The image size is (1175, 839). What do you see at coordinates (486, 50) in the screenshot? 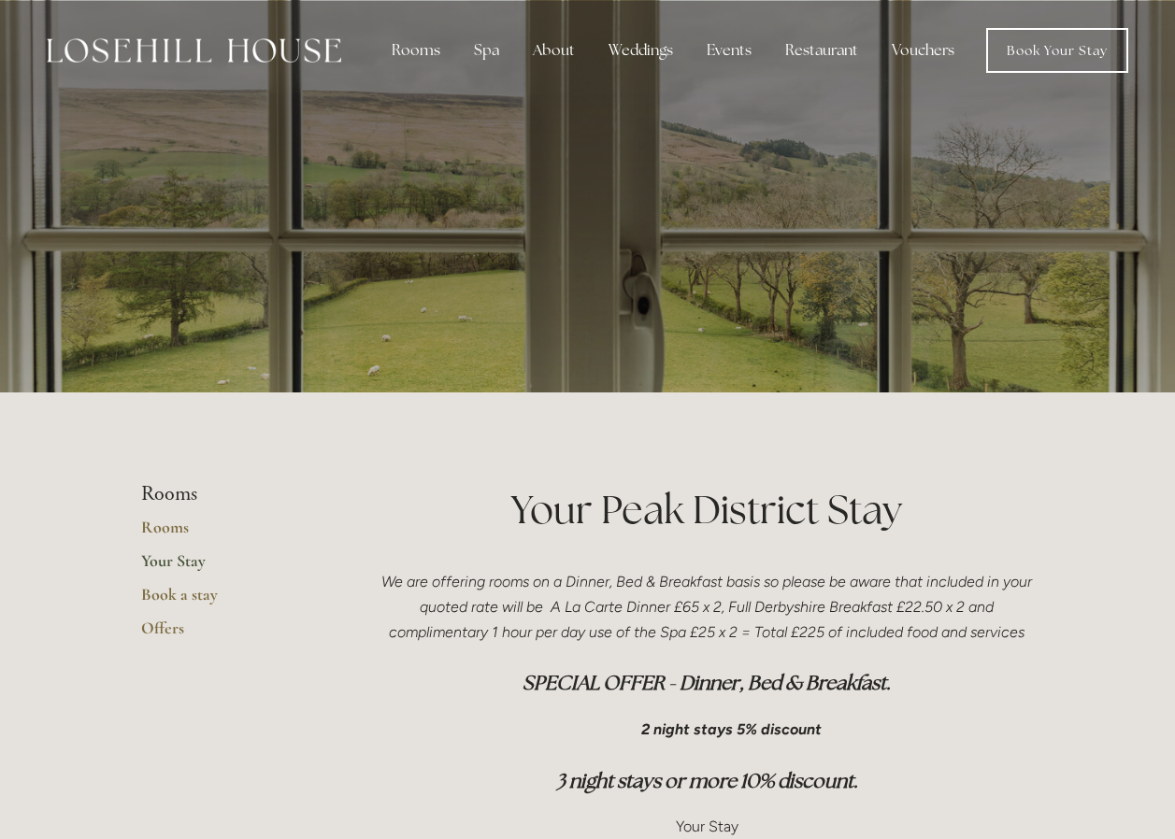
I see `div: Spa` at bounding box center [486, 50].